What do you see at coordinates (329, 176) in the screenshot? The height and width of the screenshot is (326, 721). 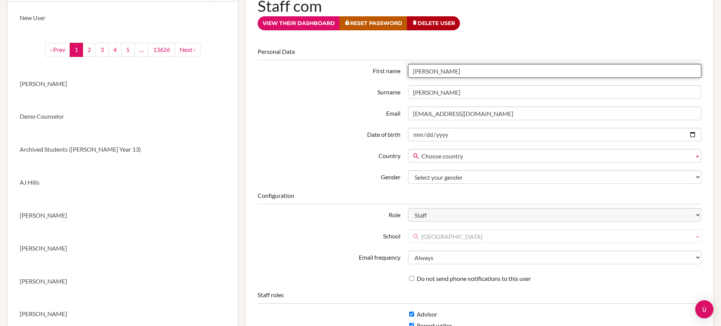 I see `label: Gender` at bounding box center [329, 176].